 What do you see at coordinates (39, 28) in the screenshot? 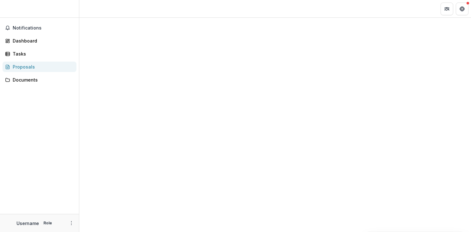
I see `button: Notifications` at bounding box center [39, 28].